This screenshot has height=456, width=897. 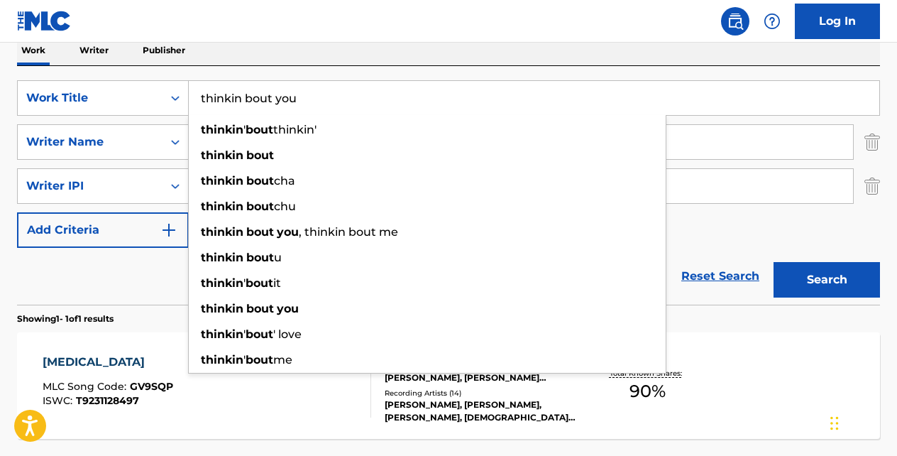 I want to click on span: it, so click(x=277, y=282).